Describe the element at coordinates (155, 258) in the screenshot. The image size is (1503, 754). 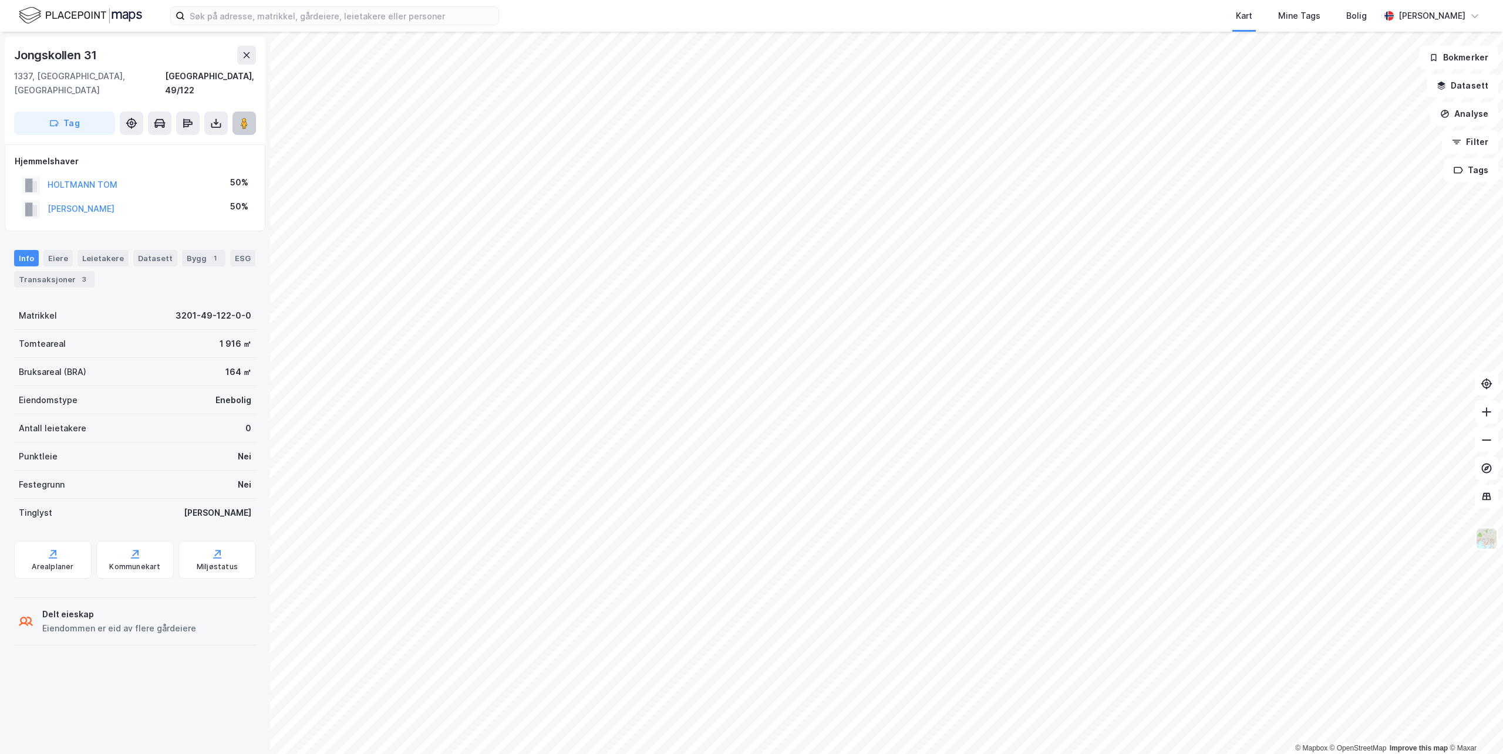
I see `div: Datasett` at that location.